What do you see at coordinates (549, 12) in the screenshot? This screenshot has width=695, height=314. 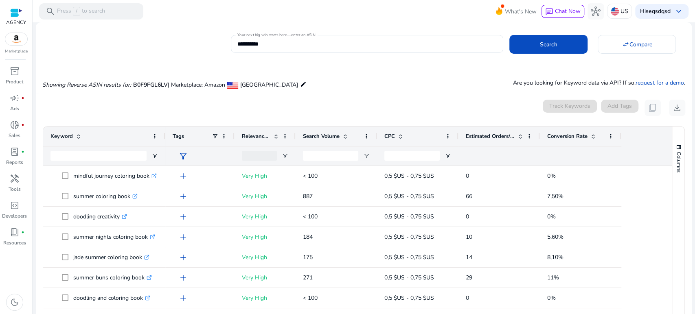 I see `span: chat` at bounding box center [549, 12].